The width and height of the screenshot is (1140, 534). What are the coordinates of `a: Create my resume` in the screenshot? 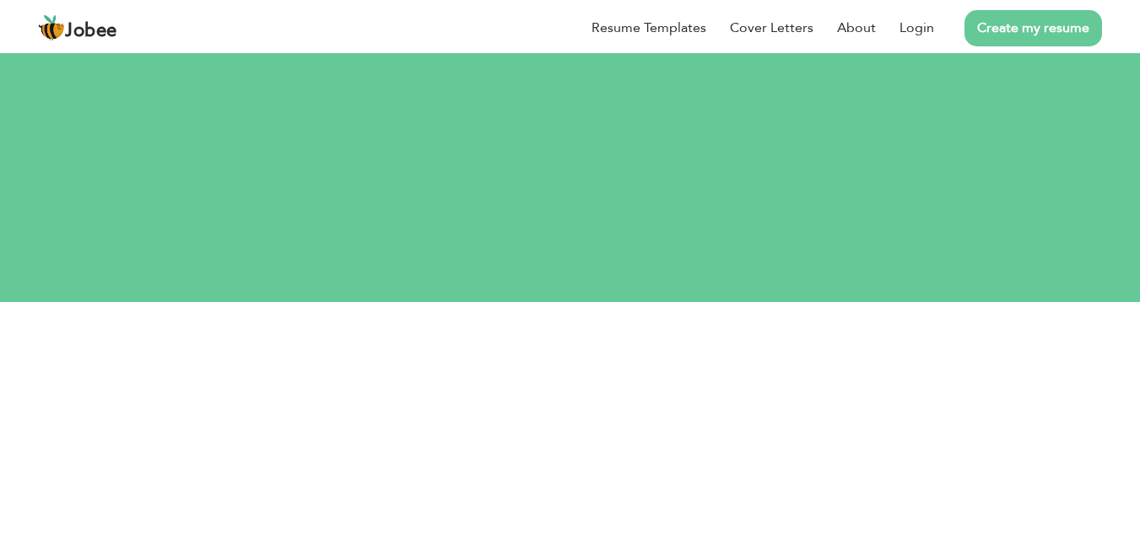 It's located at (1033, 28).